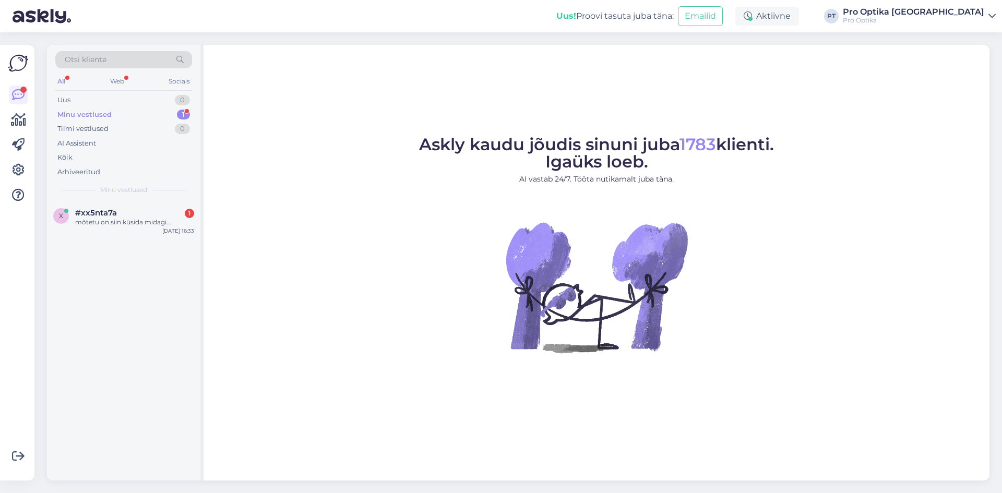 This screenshot has width=1002, height=493. What do you see at coordinates (698, 144) in the screenshot?
I see `span: 1783` at bounding box center [698, 144].